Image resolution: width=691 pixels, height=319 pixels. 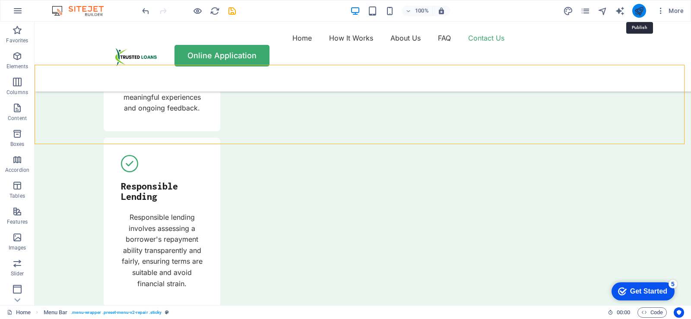 I want to click on a: Click to cancel selection. Double-click to open Pages, so click(x=19, y=313).